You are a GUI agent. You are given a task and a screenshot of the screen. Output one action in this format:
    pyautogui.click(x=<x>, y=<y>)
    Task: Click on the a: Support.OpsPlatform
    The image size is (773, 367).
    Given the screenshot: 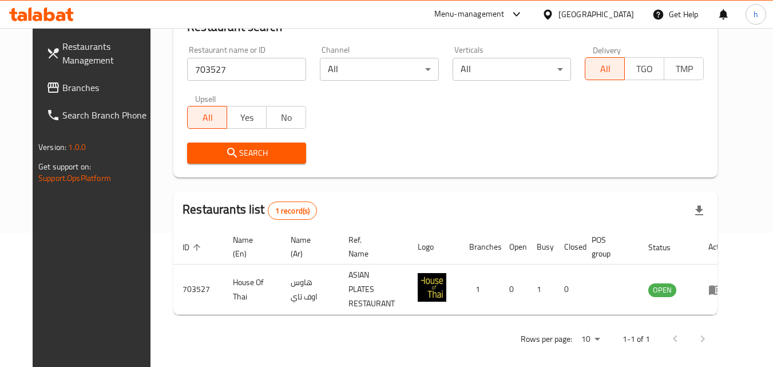 What is the action you would take?
    pyautogui.click(x=74, y=178)
    